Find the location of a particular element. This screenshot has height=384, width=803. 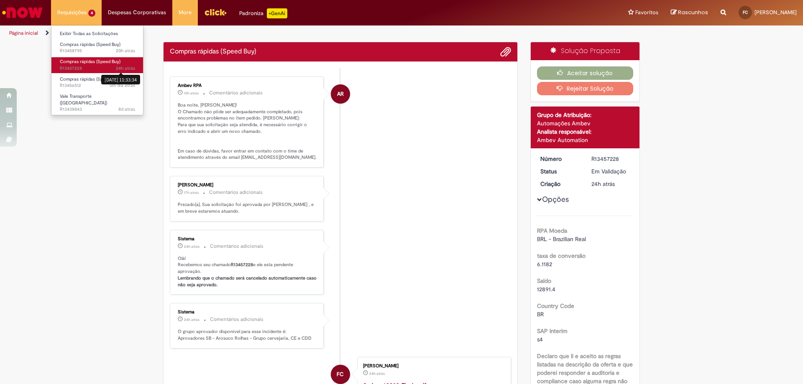

div: Grupo de Atribuição: is located at coordinates (585, 115).